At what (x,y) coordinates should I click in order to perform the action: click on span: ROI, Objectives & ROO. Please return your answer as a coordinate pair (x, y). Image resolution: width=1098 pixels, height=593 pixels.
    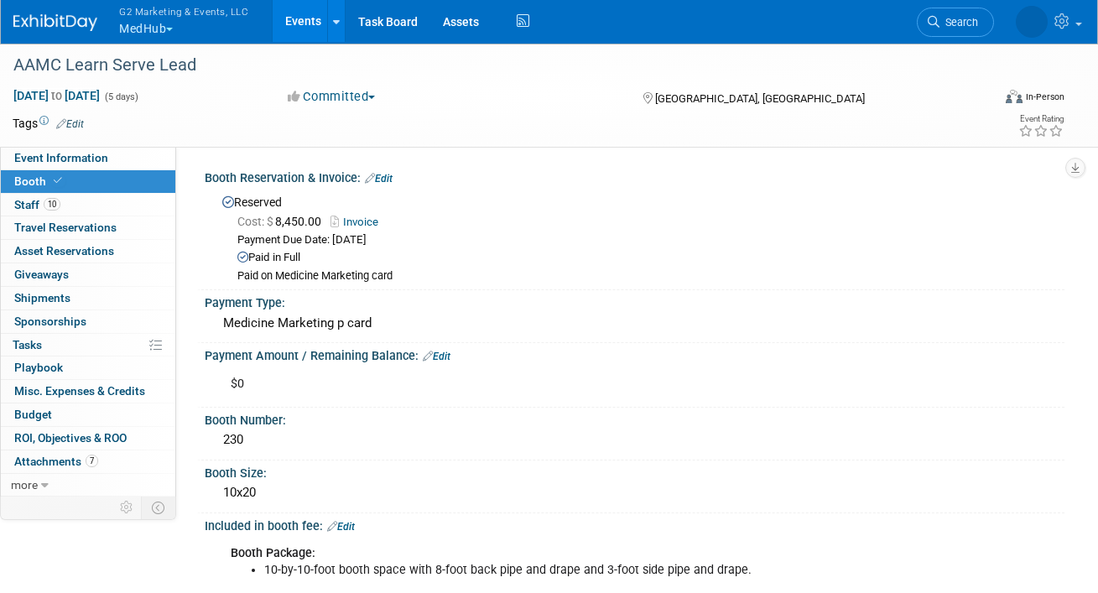
    Looking at the image, I should click on (70, 438).